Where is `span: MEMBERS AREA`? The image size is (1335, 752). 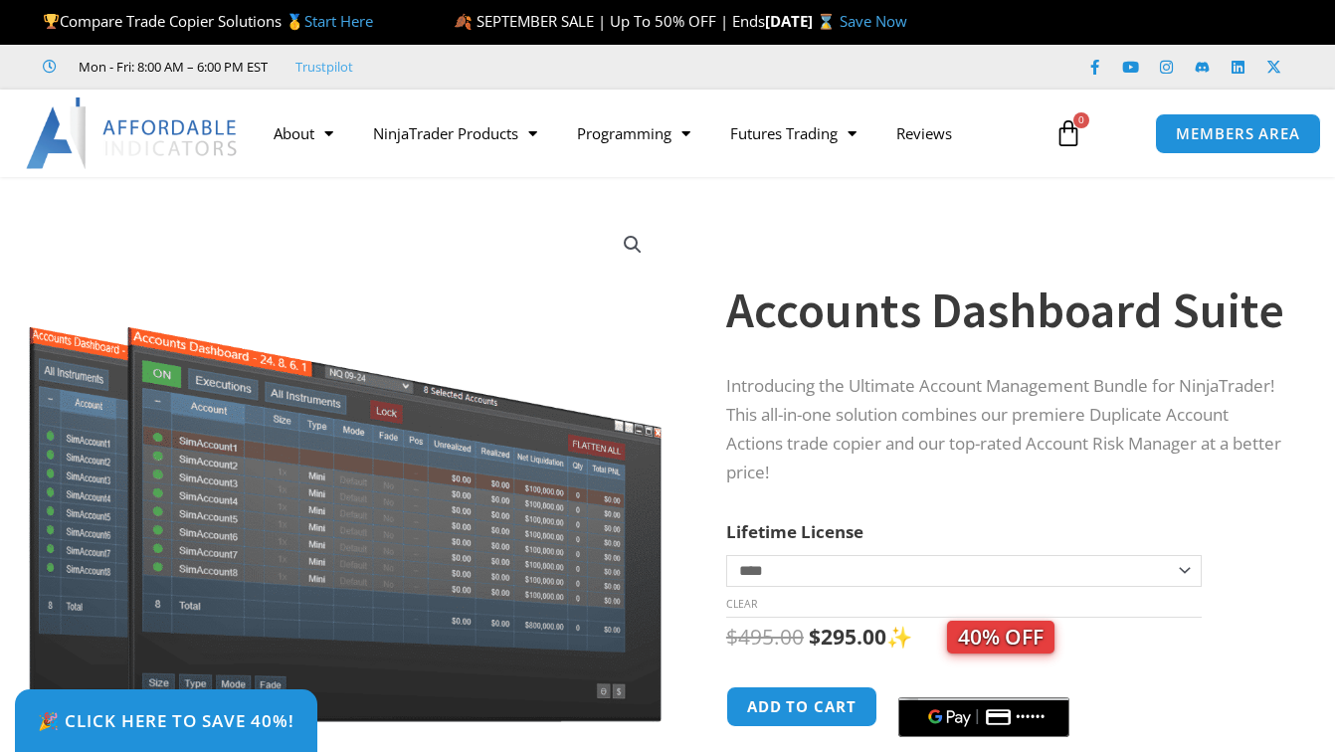 span: MEMBERS AREA is located at coordinates (1238, 133).